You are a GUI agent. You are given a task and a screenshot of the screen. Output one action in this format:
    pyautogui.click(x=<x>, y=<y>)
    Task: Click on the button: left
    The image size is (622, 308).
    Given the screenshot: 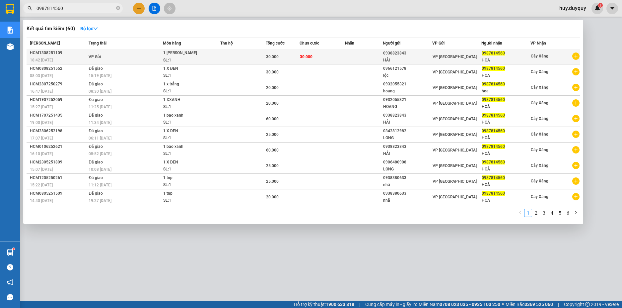 What is the action you would take?
    pyautogui.click(x=520, y=213)
    